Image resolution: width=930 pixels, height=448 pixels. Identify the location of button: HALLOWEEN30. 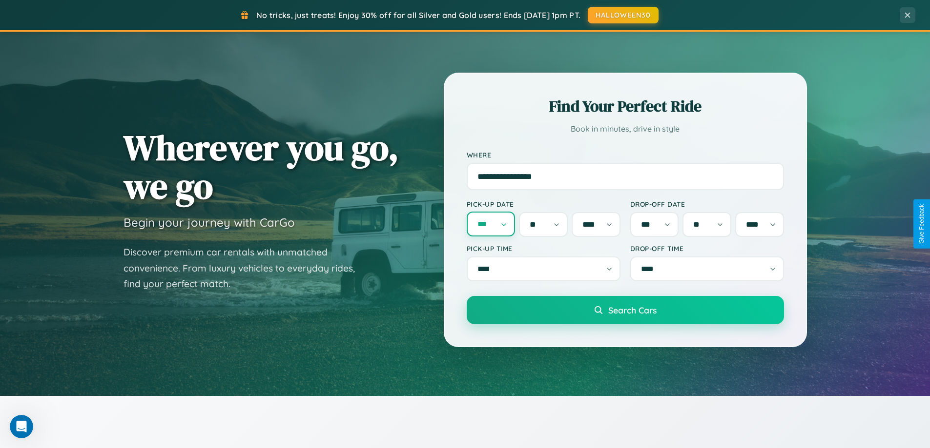
(623, 15).